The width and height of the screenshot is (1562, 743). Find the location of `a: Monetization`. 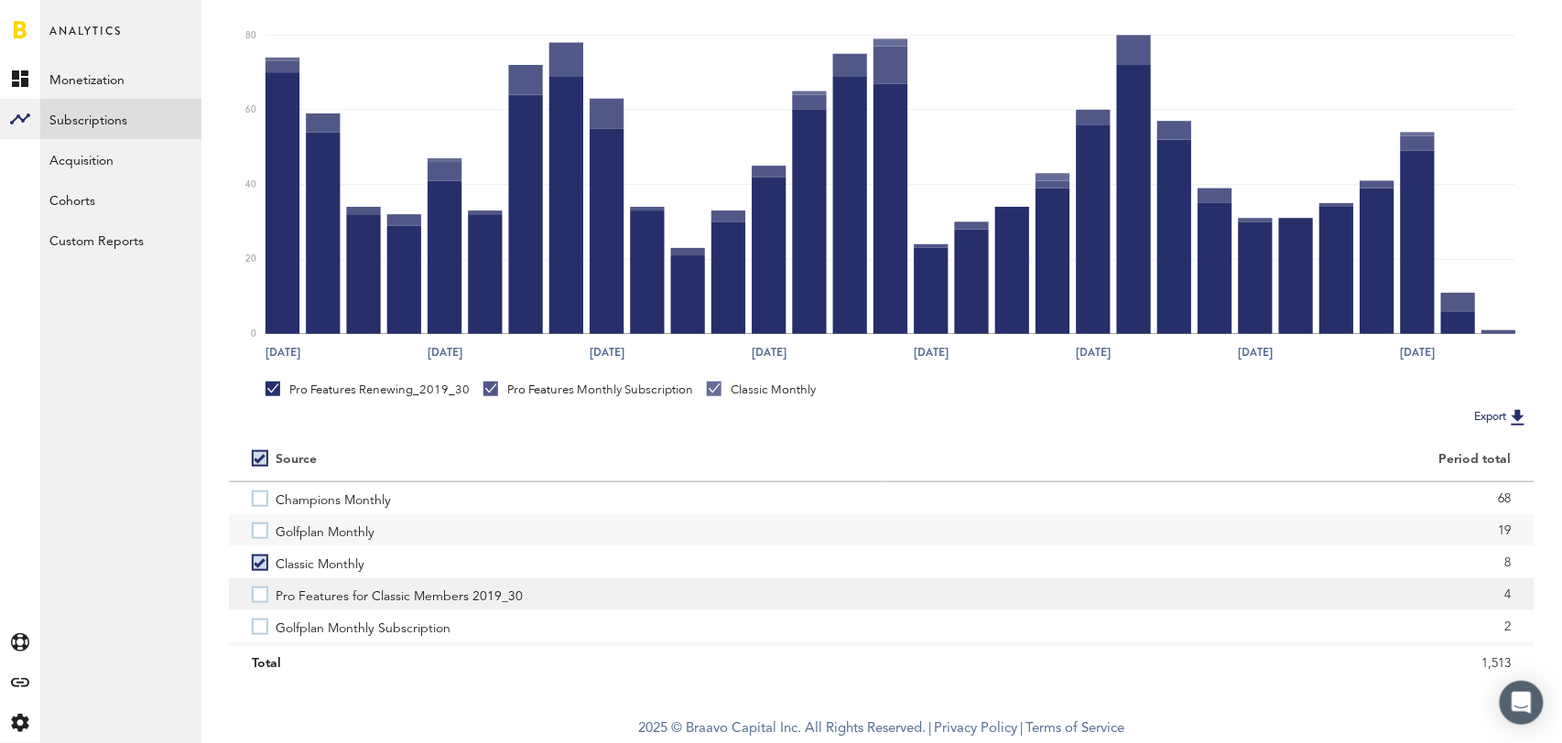

a: Monetization is located at coordinates (121, 79).